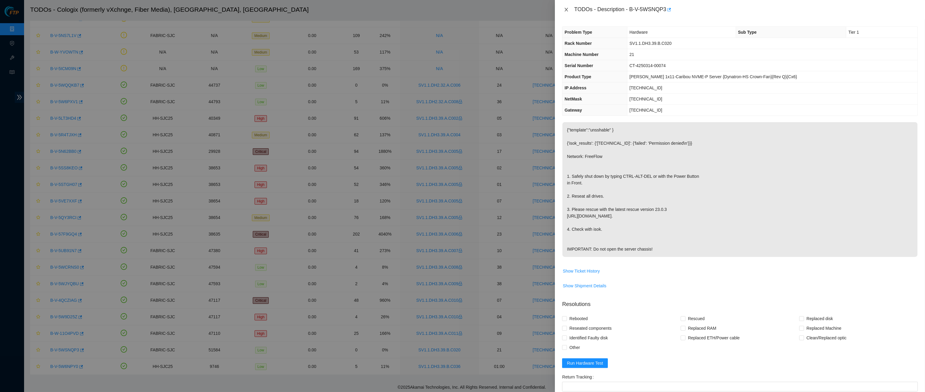 The height and width of the screenshot is (392, 925). I want to click on span: CT-4250314-00074, so click(648, 66).